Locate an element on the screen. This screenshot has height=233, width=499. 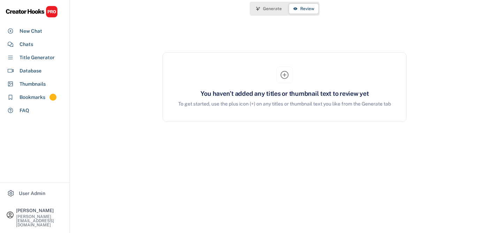
div: To get started, use the plus icon (+) on any titles or thumbnail text you like from the Generate tab is located at coordinates (284, 104).